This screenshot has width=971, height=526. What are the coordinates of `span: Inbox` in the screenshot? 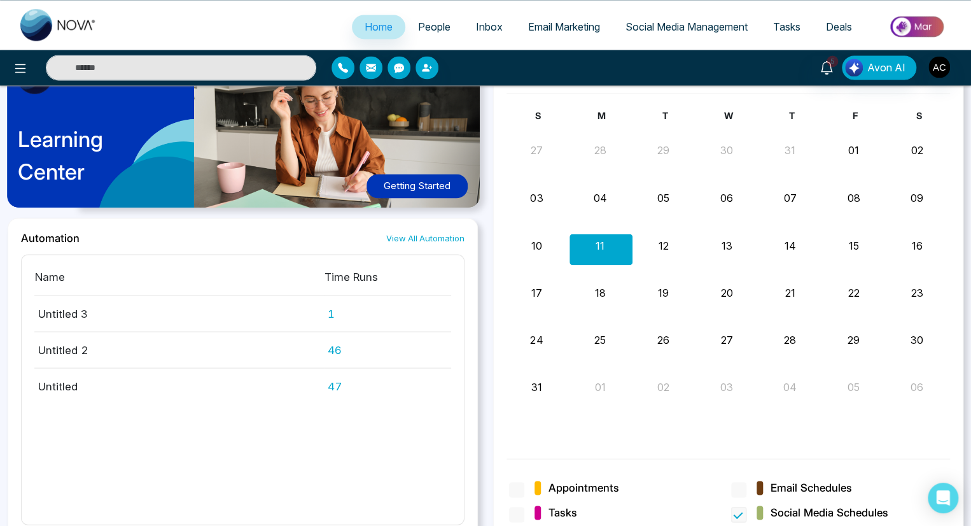 It's located at (489, 27).